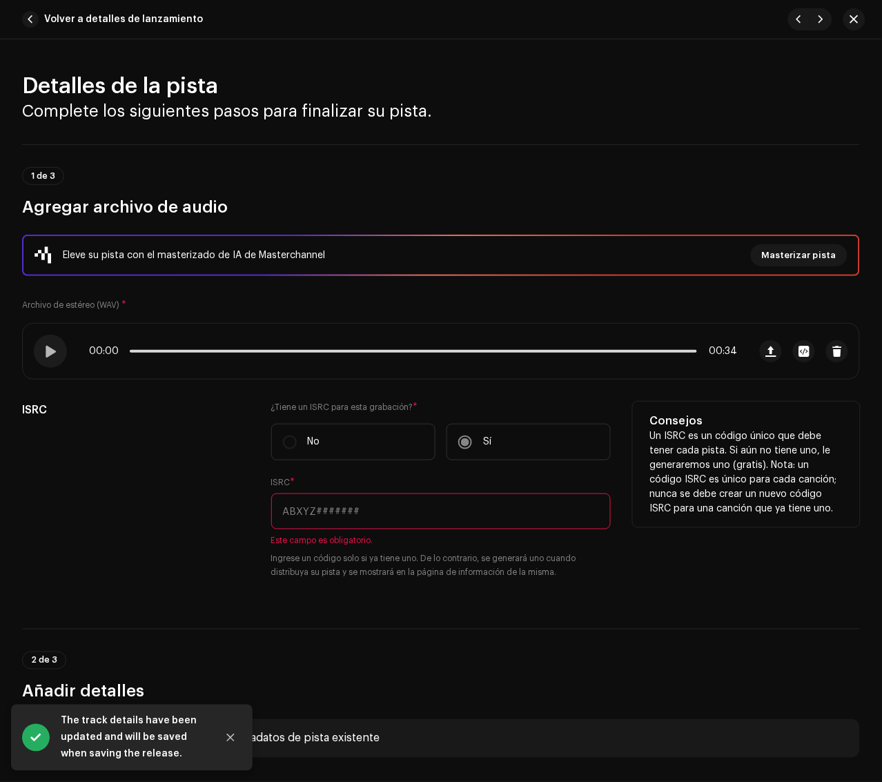  I want to click on div: Eleve su pista con el masterizado de IA de Masterchannel, so click(194, 255).